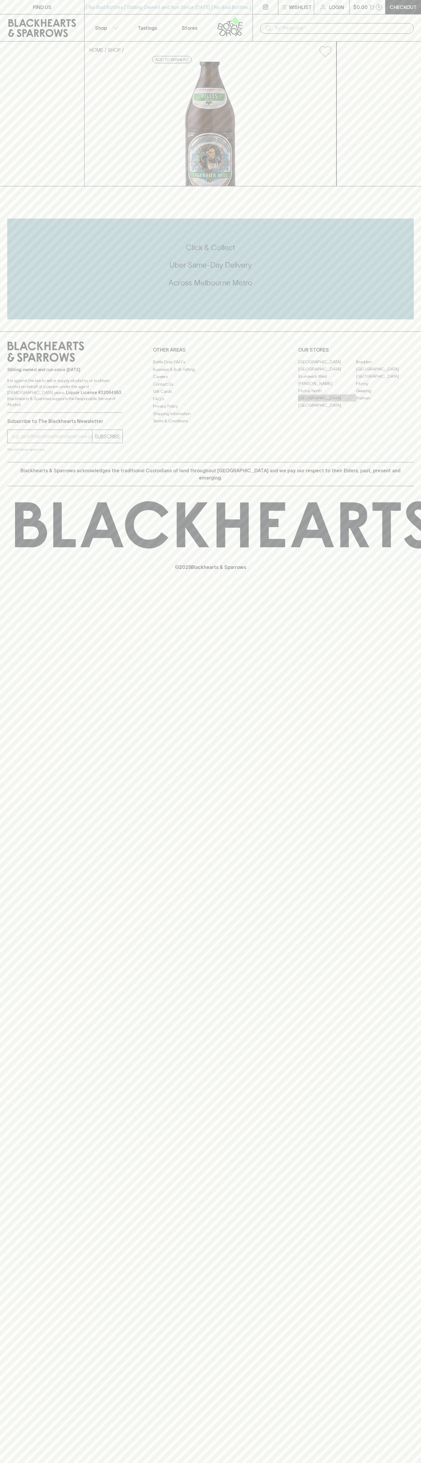 This screenshot has width=421, height=1463. Describe the element at coordinates (210, 283) in the screenshot. I see `h5: Across Melbourne Metro` at that location.